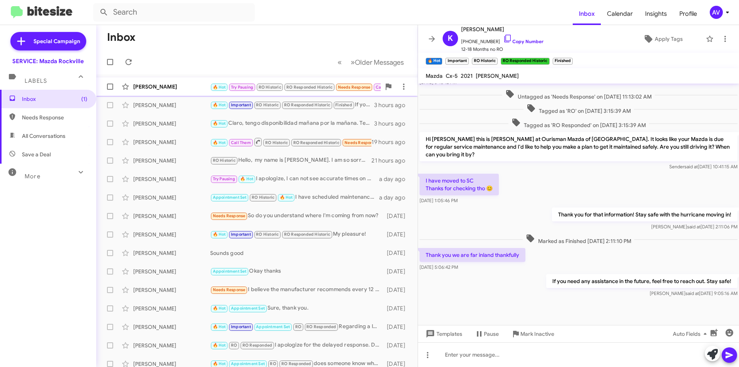  Describe the element at coordinates (391, 142) in the screenshot. I see `div: 19 hours ago` at that location.